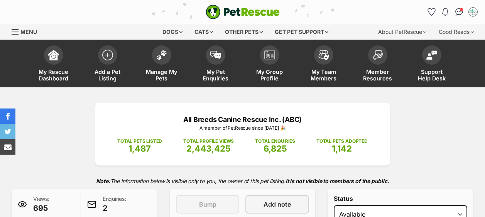  Describe the element at coordinates (140, 149) in the screenshot. I see `span: 1,487` at that location.